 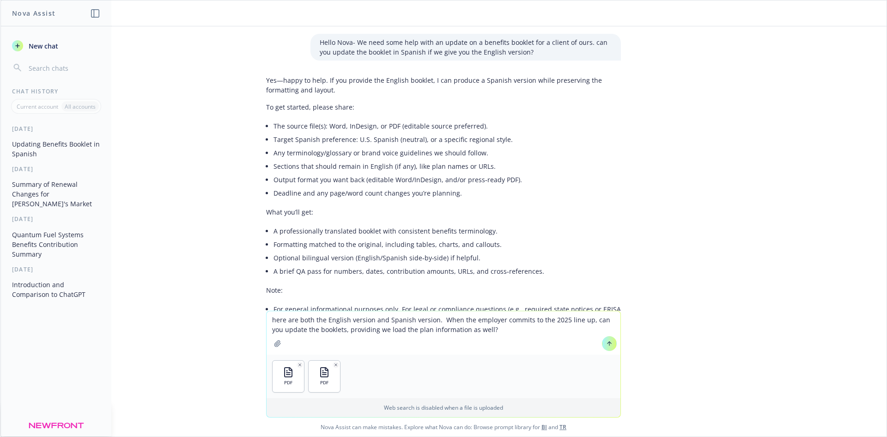 I want to click on li: A brief QA pass for numbers, dates, contribution amounts, URLs, and cross‑references., so click(x=447, y=271).